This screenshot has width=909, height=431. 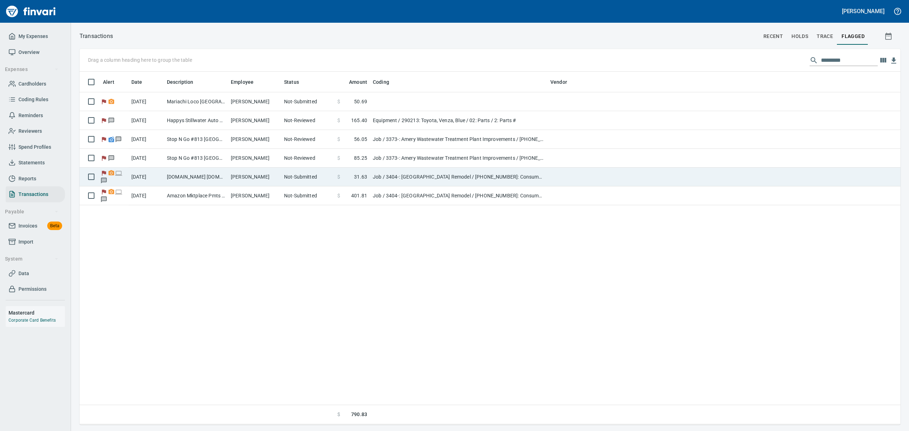 What do you see at coordinates (30, 131) in the screenshot?
I see `span: Reviewers` at bounding box center [30, 131].